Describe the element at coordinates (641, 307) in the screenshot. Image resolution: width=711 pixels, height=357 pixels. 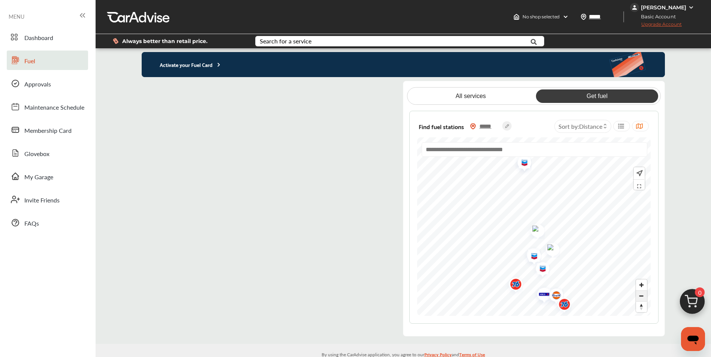
I see `span: Reset bearing to north` at that location.